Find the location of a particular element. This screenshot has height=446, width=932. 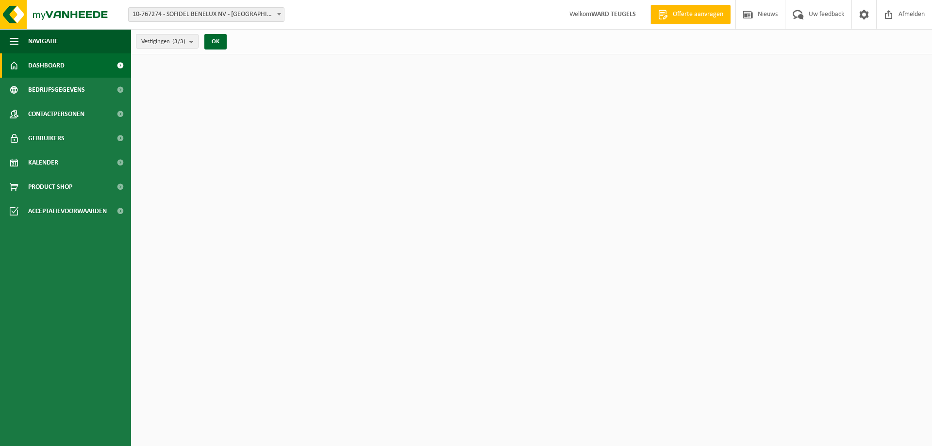

count: (3/3) is located at coordinates (179, 41).